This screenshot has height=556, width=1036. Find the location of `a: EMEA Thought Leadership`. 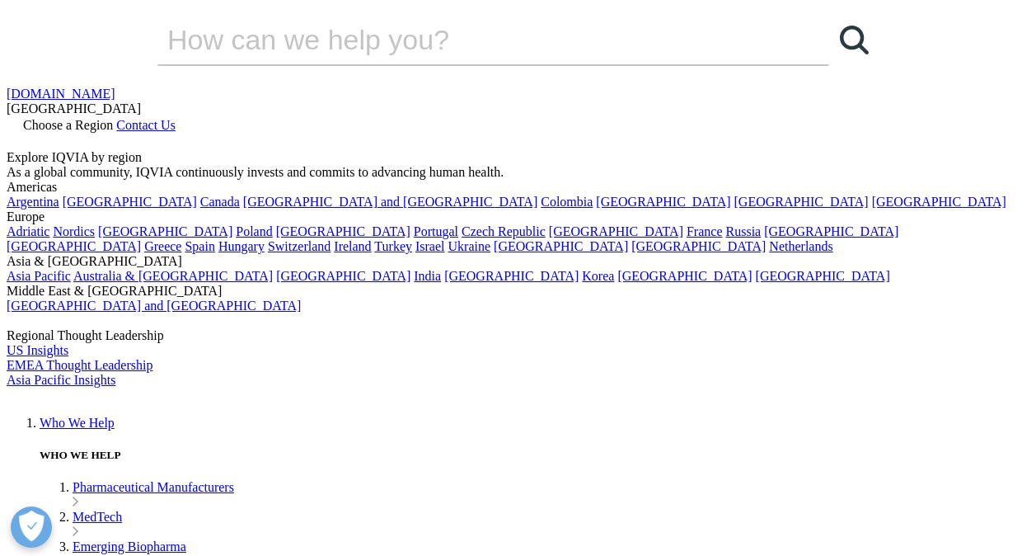

a: EMEA Thought Leadership is located at coordinates (79, 364).